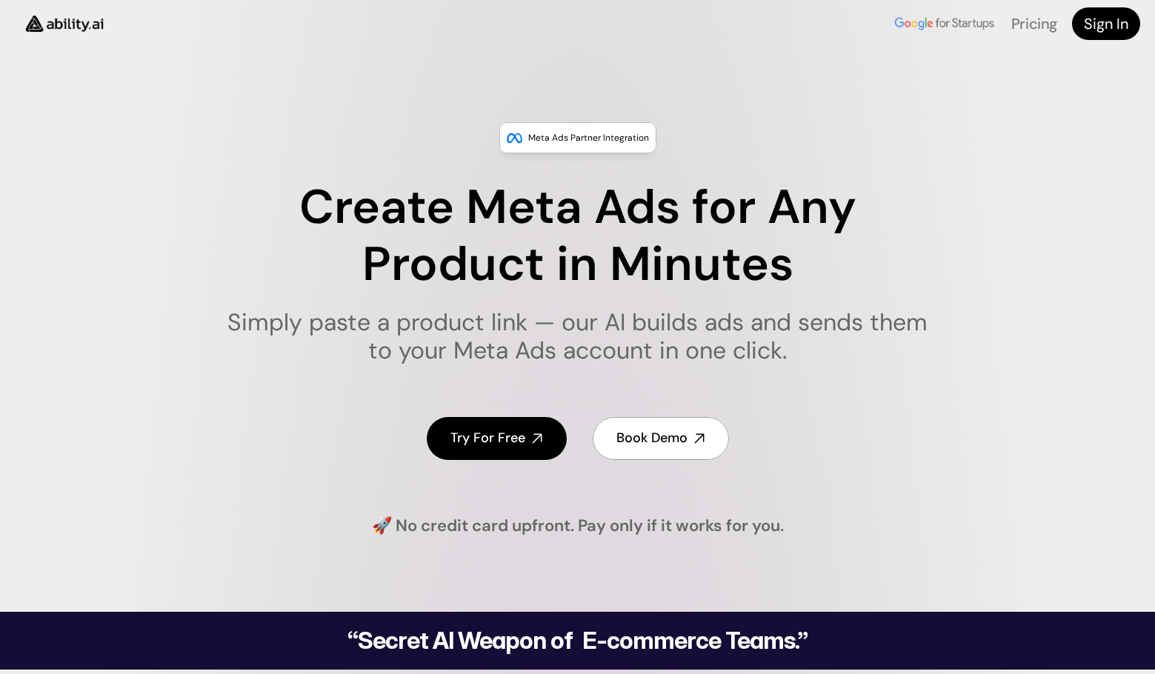 Image resolution: width=1155 pixels, height=674 pixels. Describe the element at coordinates (661, 438) in the screenshot. I see `a: Book Demo` at that location.